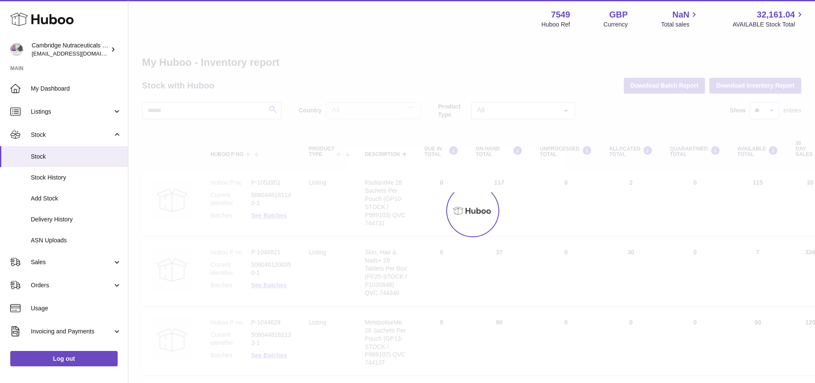 This screenshot has width=815, height=383. What do you see at coordinates (680, 19) in the screenshot?
I see `a: NaN Total sales` at bounding box center [680, 19].